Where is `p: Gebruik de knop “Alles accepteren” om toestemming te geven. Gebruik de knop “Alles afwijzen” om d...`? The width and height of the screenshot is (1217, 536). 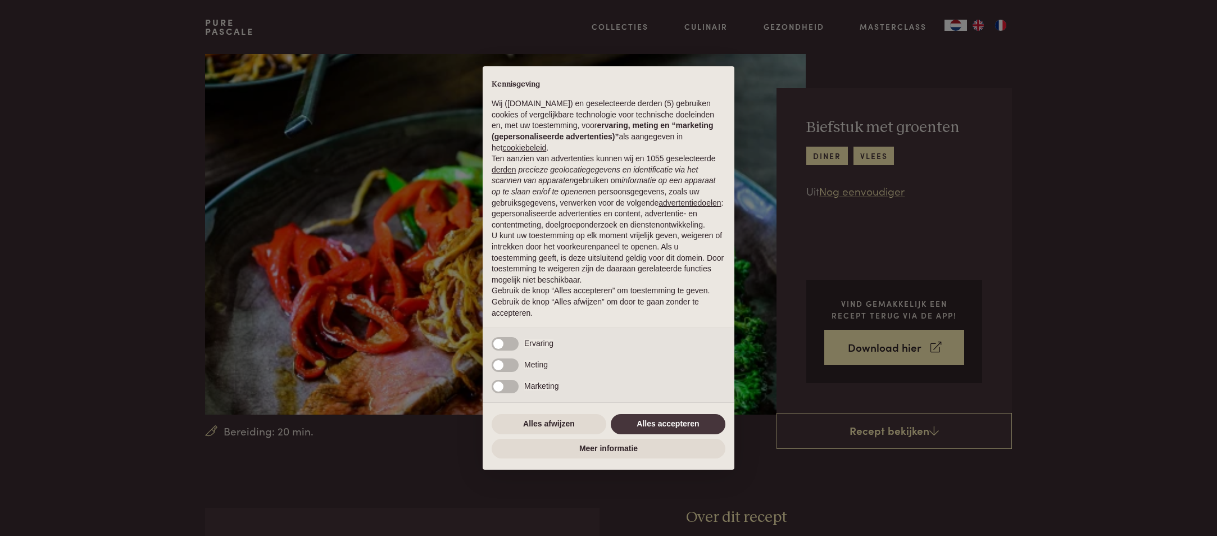
p: Gebruik de knop “Alles accepteren” om toestemming te geven. Gebruik de knop “Alles afwijzen” om d... is located at coordinates (609, 302).